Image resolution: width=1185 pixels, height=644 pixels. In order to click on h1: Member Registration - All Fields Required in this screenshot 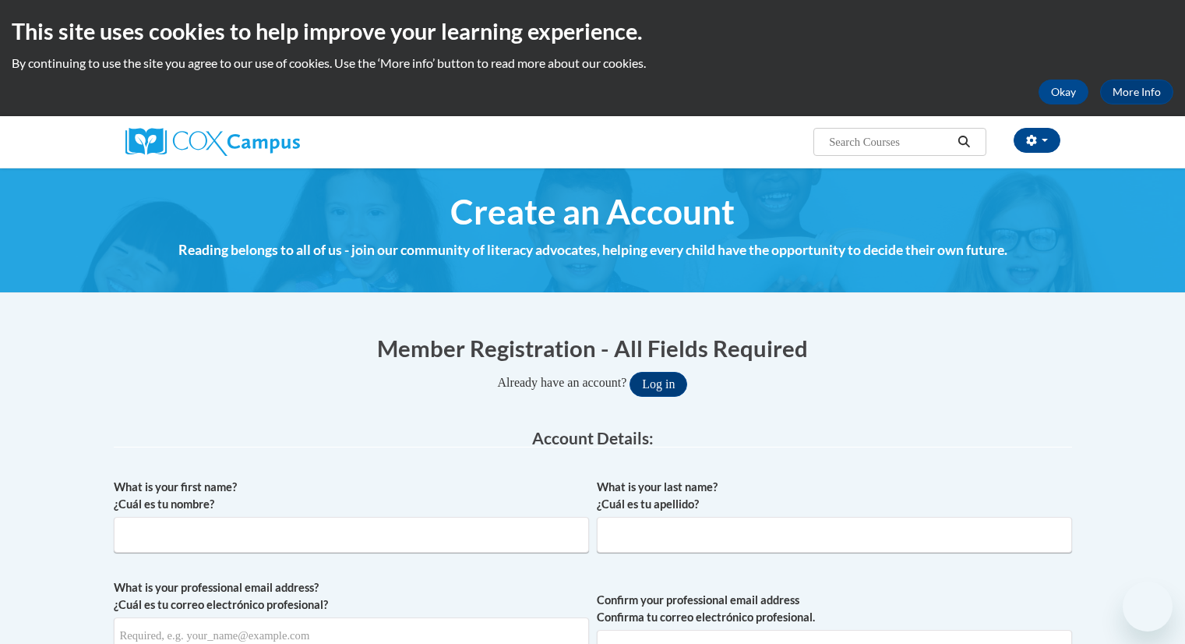, I will do `click(593, 348)`.